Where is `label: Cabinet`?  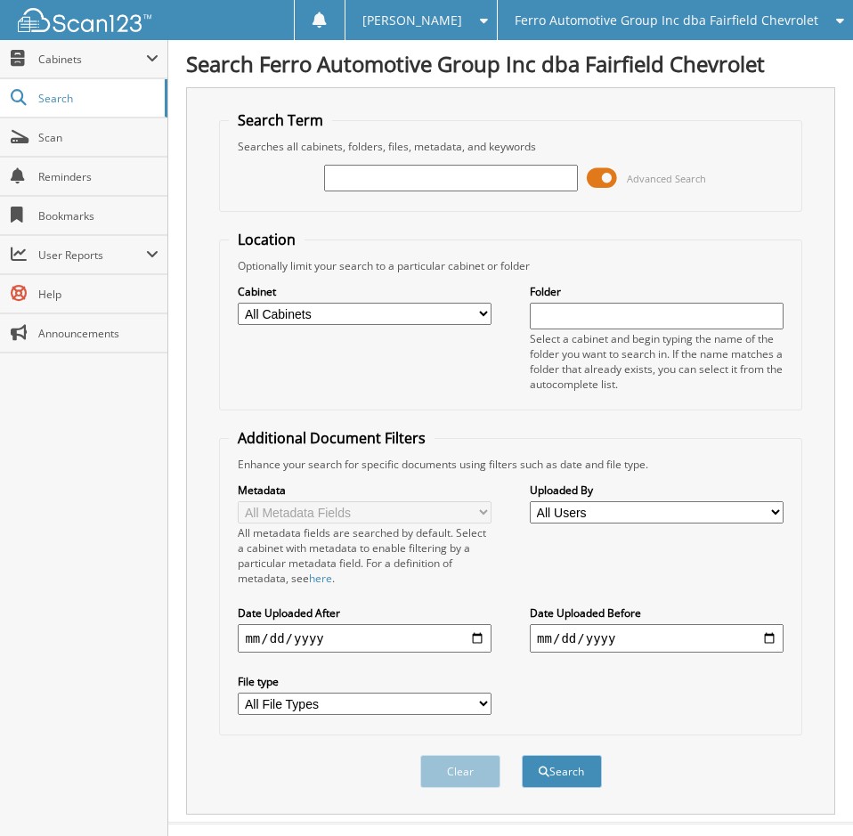
label: Cabinet is located at coordinates (364, 291).